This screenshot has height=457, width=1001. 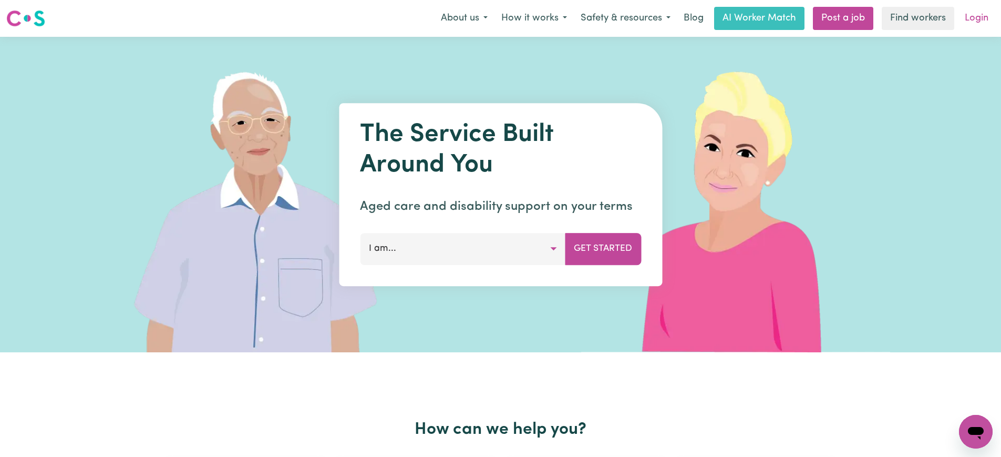 What do you see at coordinates (500, 150) in the screenshot?
I see `h1: The Service Built Around You` at bounding box center [500, 150].